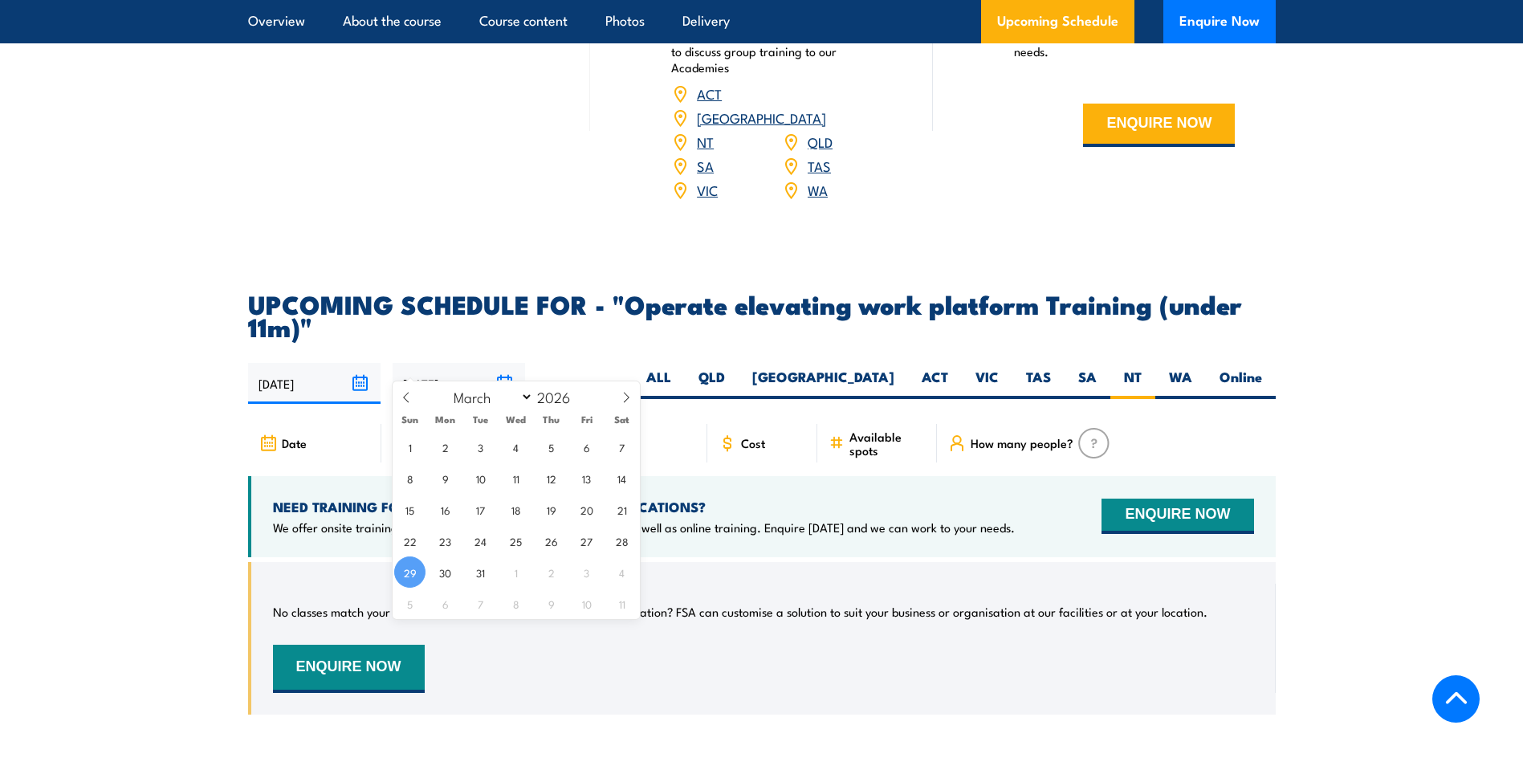  What do you see at coordinates (445, 509) in the screenshot?
I see `span: March 16, 2026` at bounding box center [445, 509].